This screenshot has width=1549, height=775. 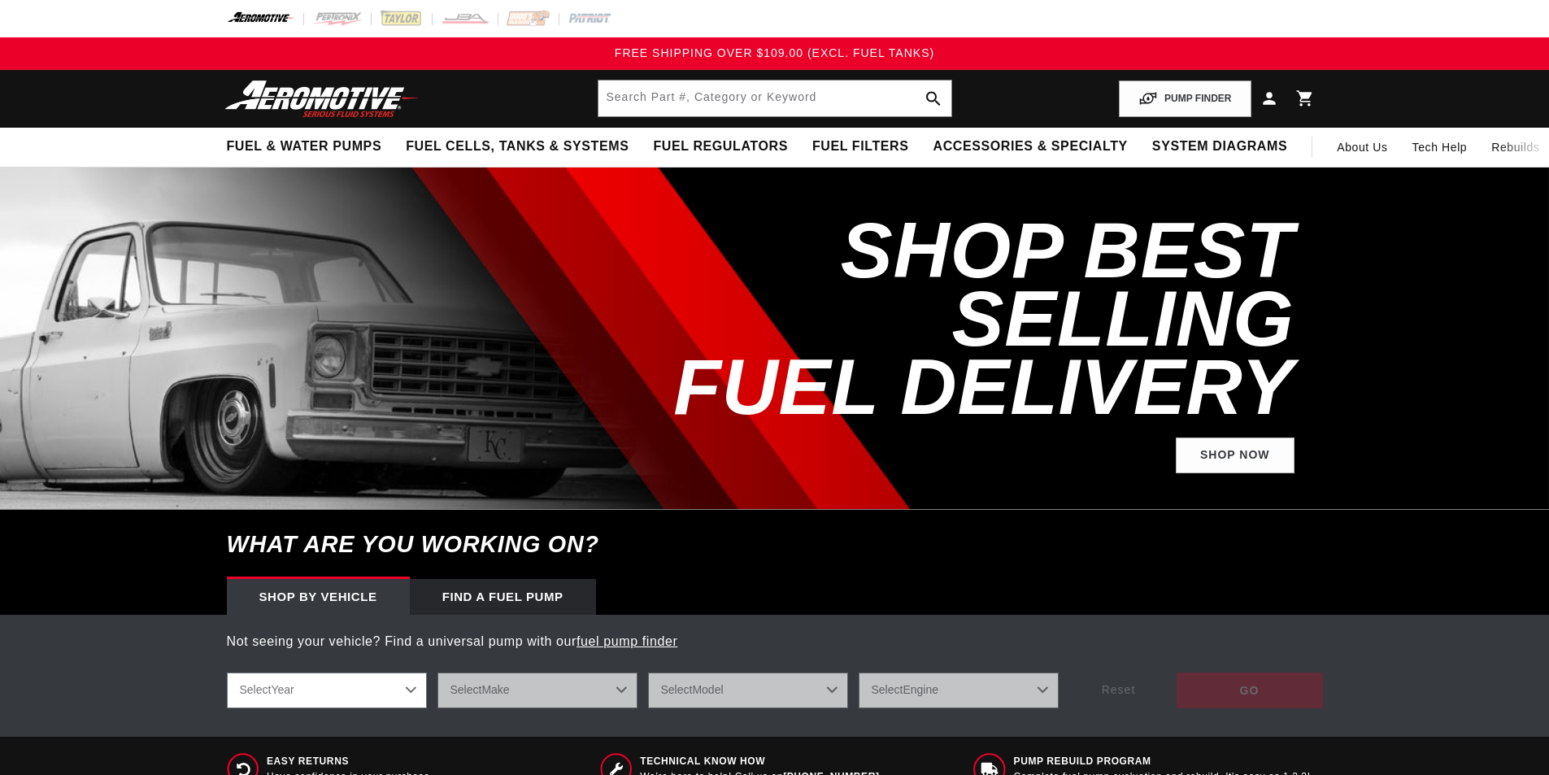 What do you see at coordinates (1440, 147) in the screenshot?
I see `span: Tech Help` at bounding box center [1440, 147].